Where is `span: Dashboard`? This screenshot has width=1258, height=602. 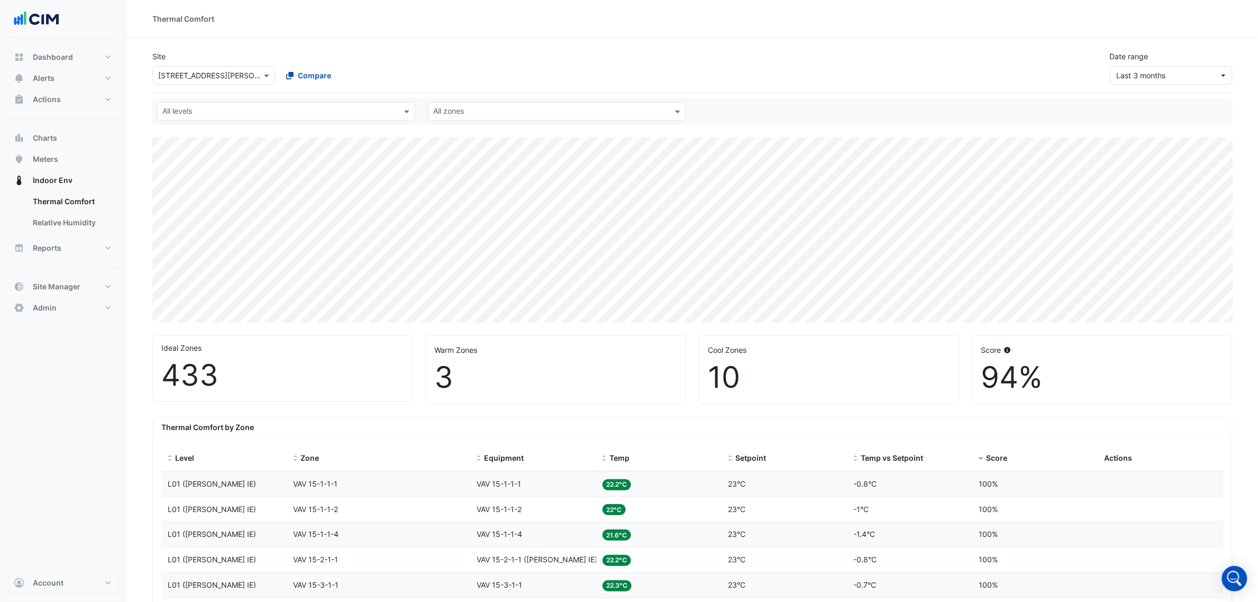 span: Dashboard is located at coordinates (53, 57).